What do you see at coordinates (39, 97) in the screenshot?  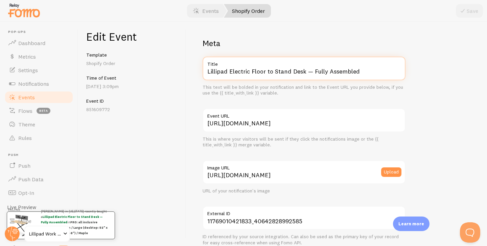 I see `a: Events` at bounding box center [39, 97].